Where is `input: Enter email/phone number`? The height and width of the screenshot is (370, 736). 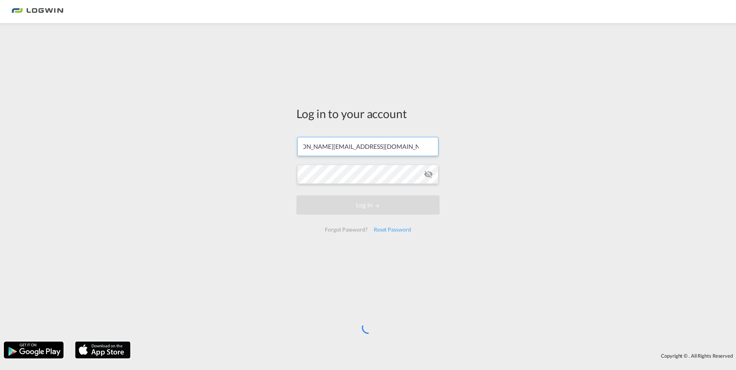
input: Enter email/phone number is located at coordinates (368, 147).